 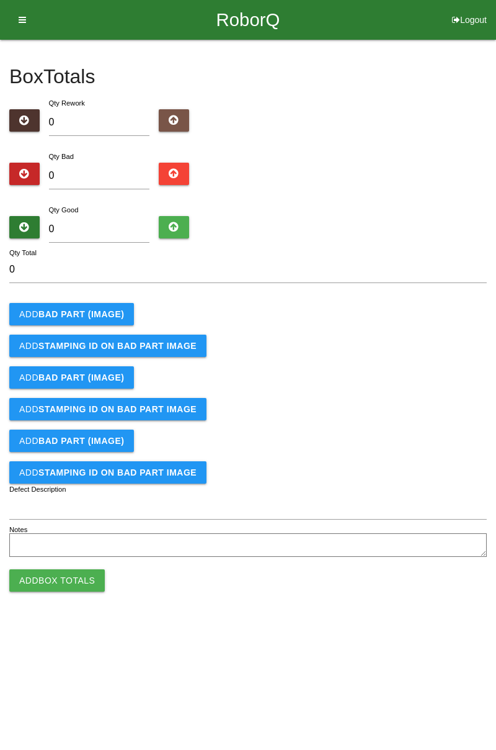 What do you see at coordinates (38, 489) in the screenshot?
I see `label: Defect Description` at bounding box center [38, 489].